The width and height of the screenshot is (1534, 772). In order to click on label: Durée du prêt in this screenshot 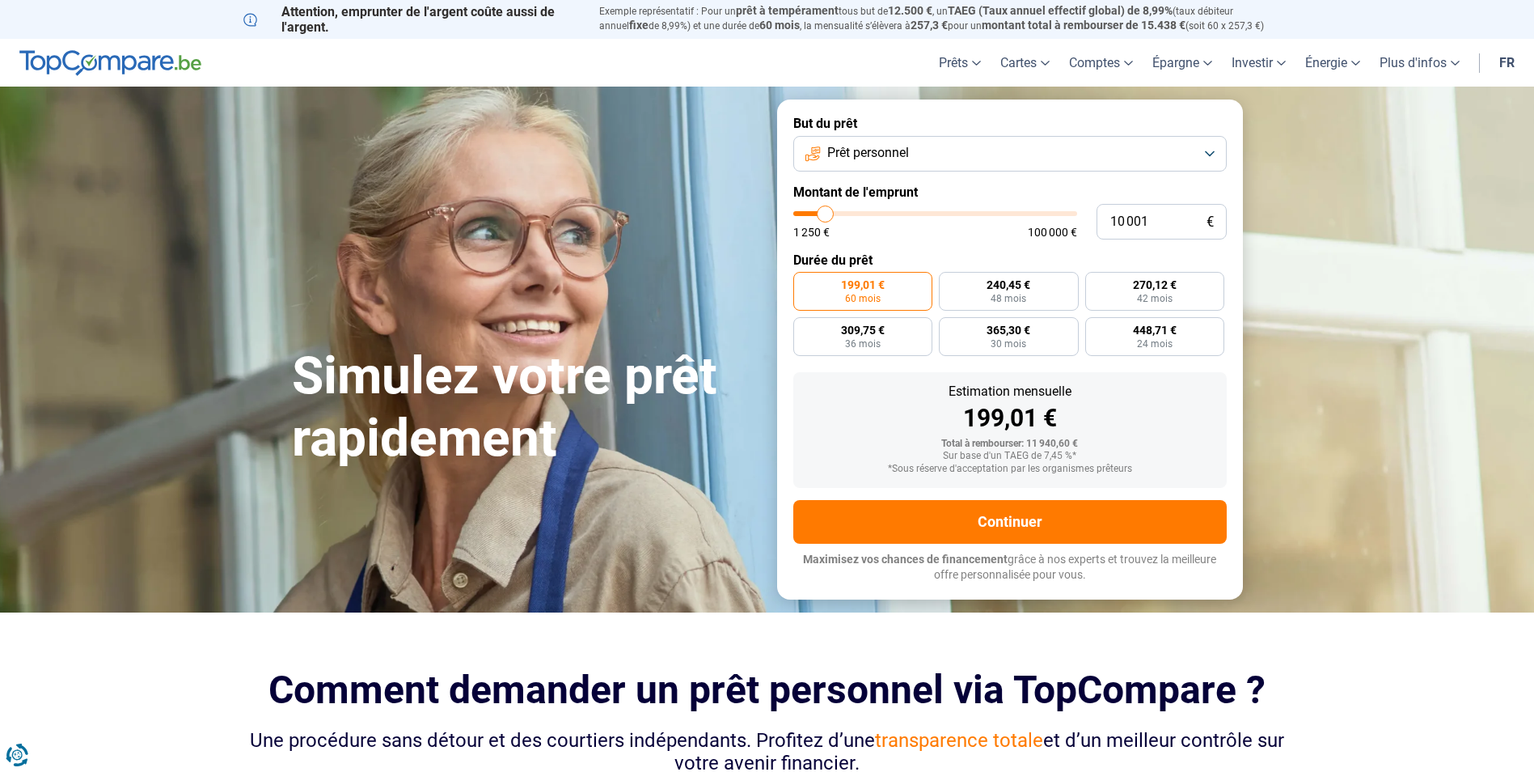, I will do `click(1010, 260)`.